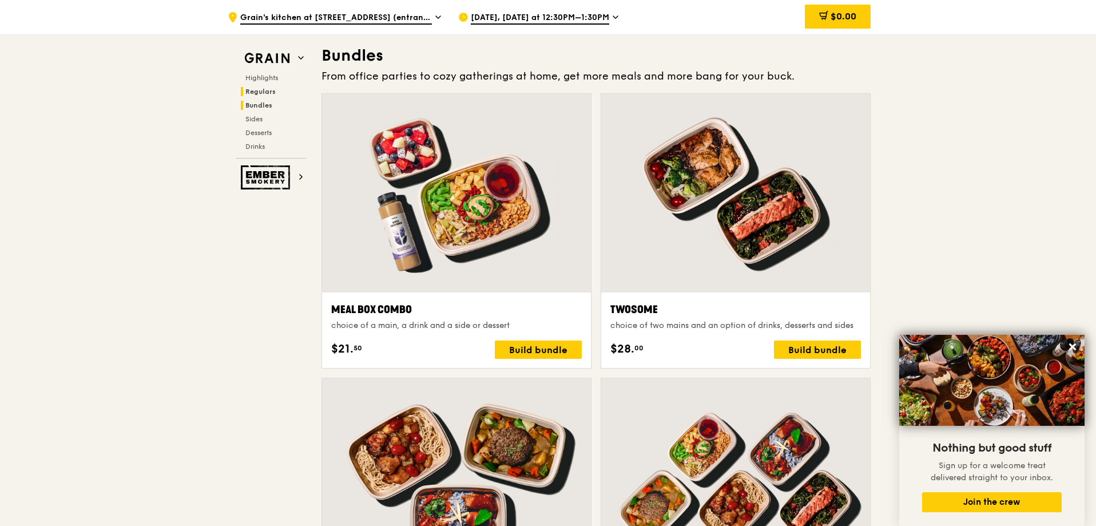  What do you see at coordinates (267, 177) in the screenshot?
I see `img: Ember Smokery web logo` at bounding box center [267, 177].